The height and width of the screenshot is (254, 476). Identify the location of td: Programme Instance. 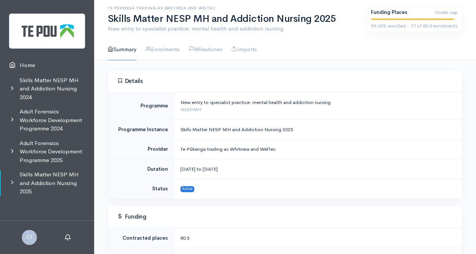
(141, 129).